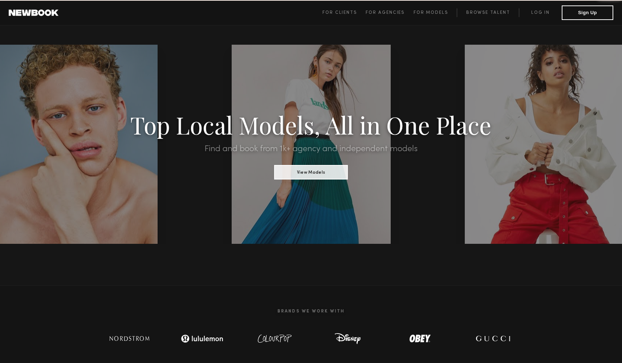 The height and width of the screenshot is (363, 622). Describe the element at coordinates (420, 338) in the screenshot. I see `img: logo-obey.svg` at that location.